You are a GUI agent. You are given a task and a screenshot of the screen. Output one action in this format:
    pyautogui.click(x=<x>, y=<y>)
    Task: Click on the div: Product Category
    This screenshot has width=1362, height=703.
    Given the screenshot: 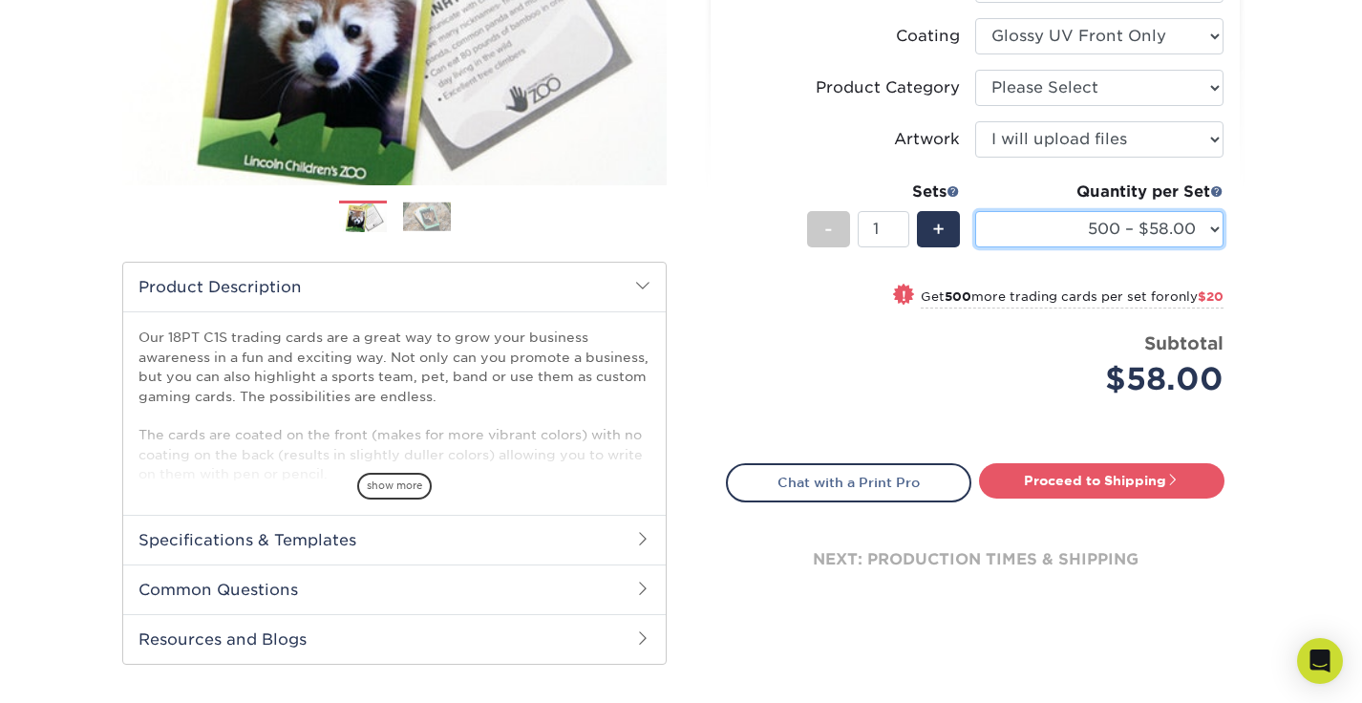 What is the action you would take?
    pyautogui.click(x=887, y=88)
    